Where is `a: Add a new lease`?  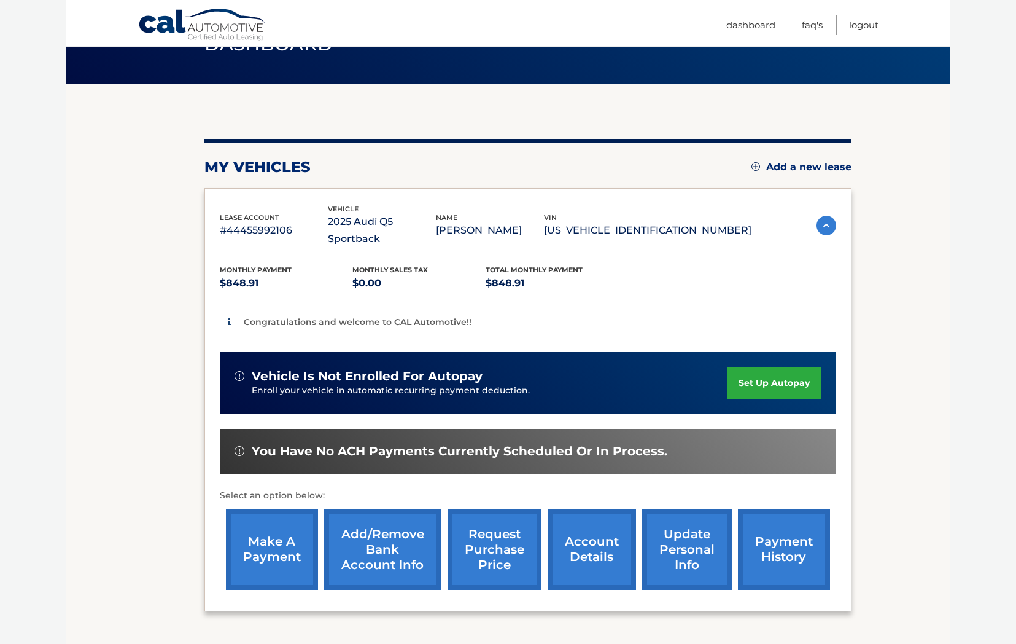 a: Add a new lease is located at coordinates (802, 167).